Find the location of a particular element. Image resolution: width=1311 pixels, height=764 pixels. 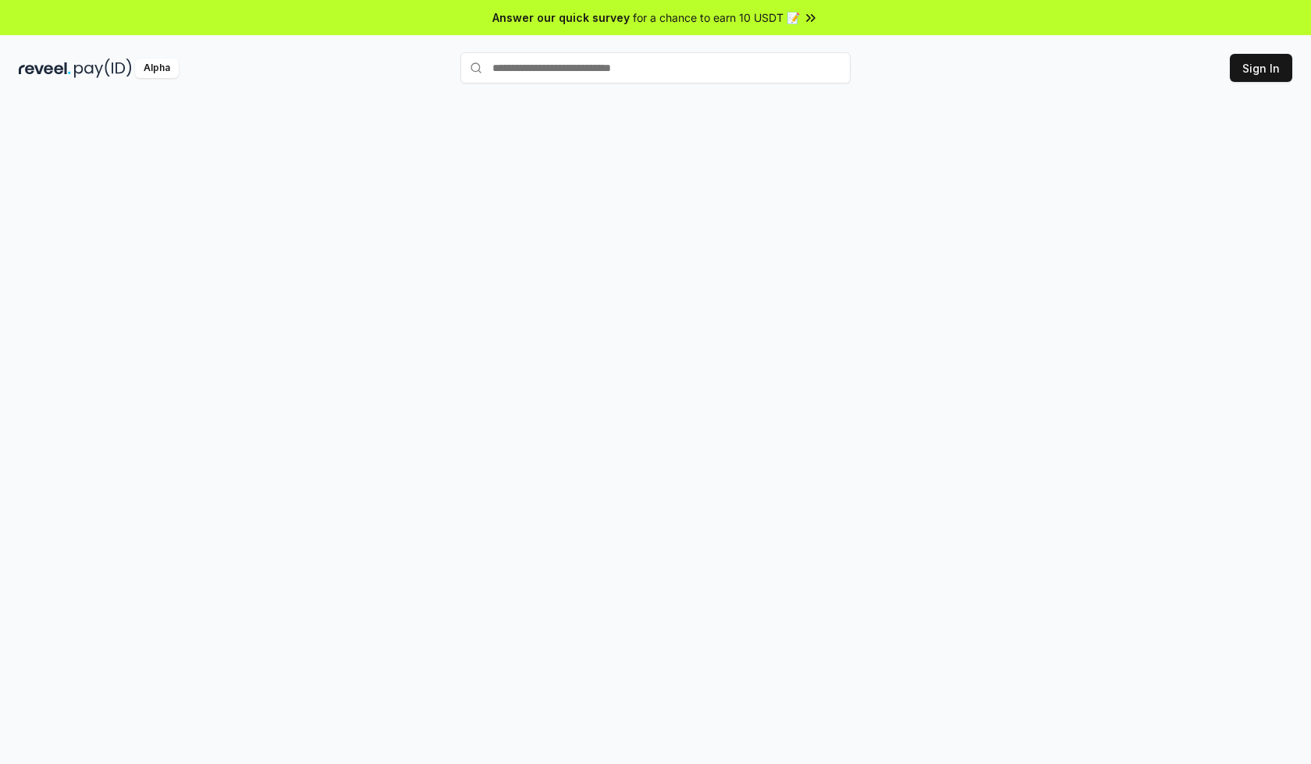

img: pay_id is located at coordinates (103, 68).